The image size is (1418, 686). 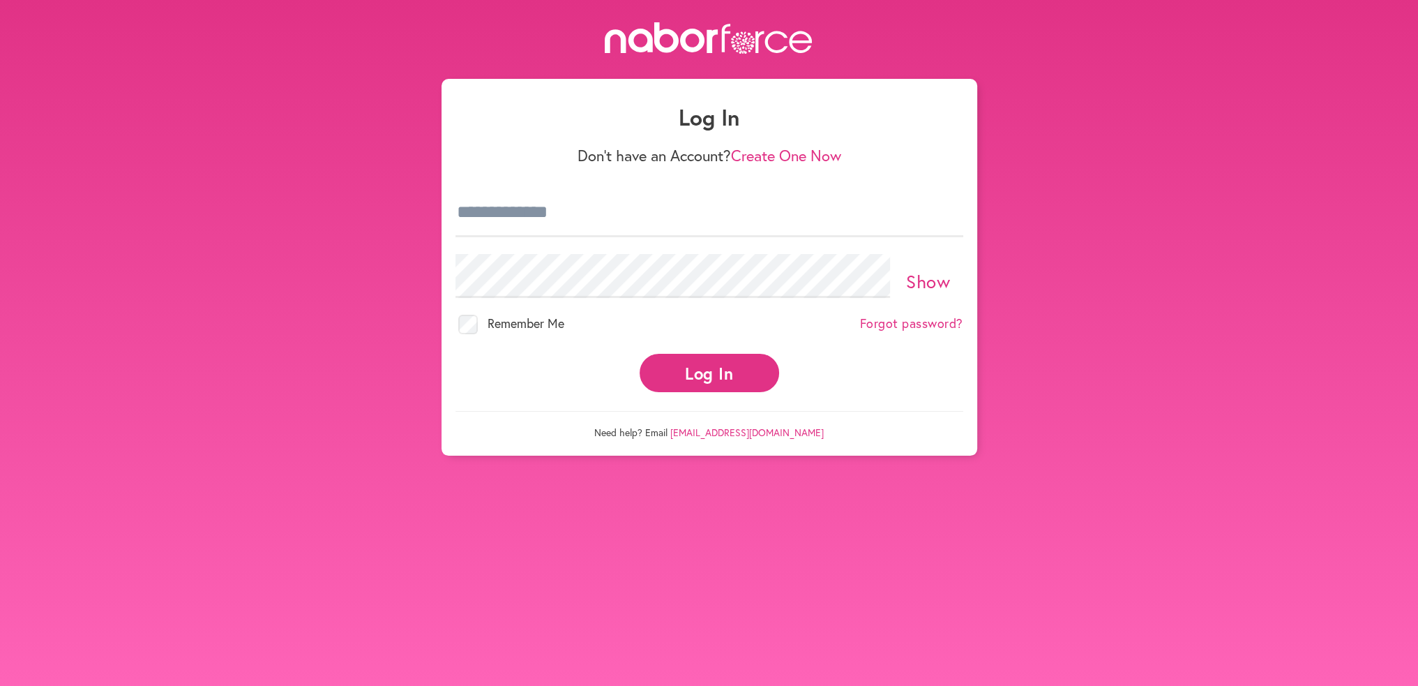 What do you see at coordinates (709, 117) in the screenshot?
I see `h1: Log In` at bounding box center [709, 117].